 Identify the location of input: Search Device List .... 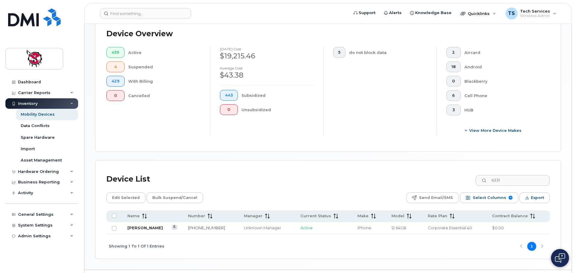
(512, 181).